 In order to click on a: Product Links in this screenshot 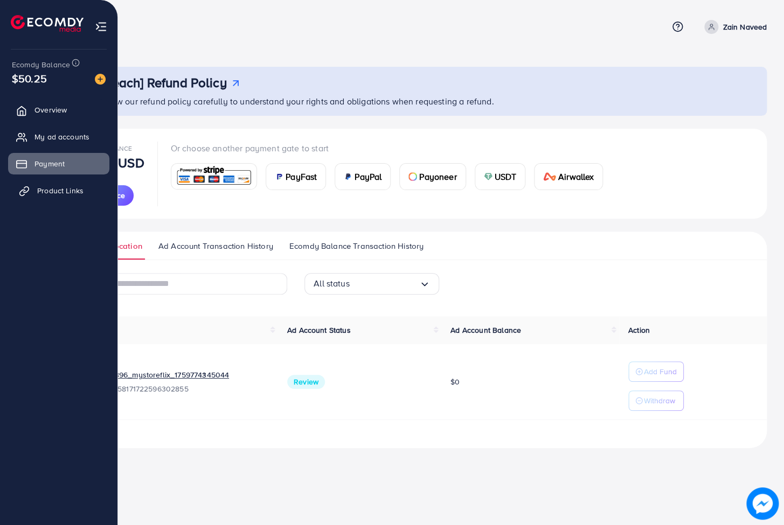, I will do `click(59, 191)`.